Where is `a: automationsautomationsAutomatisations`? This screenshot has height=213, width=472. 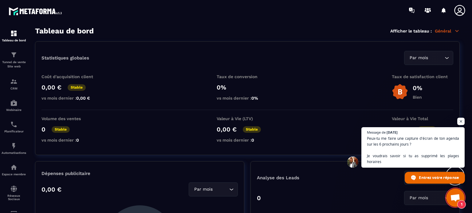
a: automationsautomationsAutomatisations is located at coordinates (14, 149).